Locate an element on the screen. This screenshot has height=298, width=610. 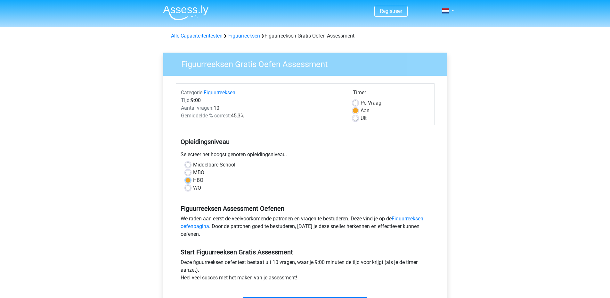
label: WO is located at coordinates (197, 188).